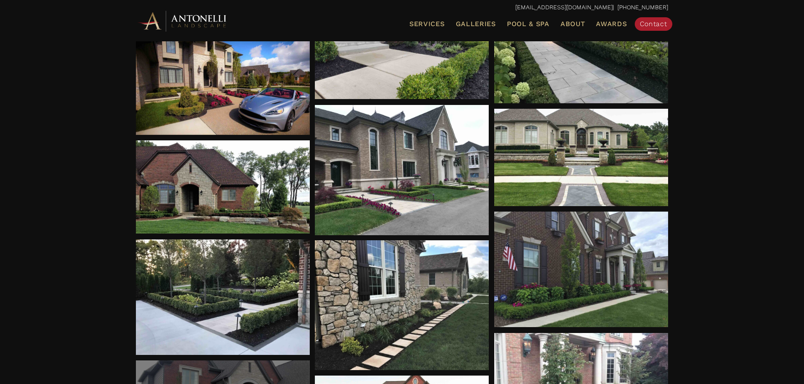  What do you see at coordinates (427, 24) in the screenshot?
I see `span: Services` at bounding box center [427, 24].